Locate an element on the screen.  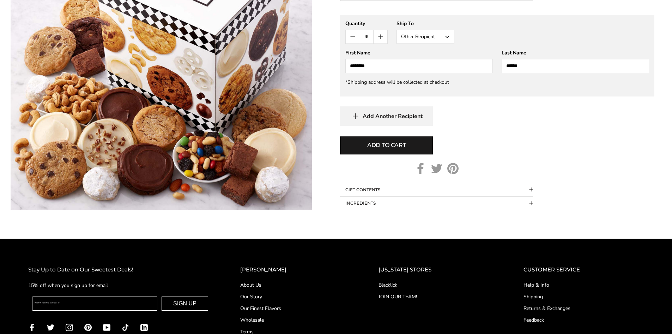
a: Our Finest Flavors is located at coordinates (295, 308).